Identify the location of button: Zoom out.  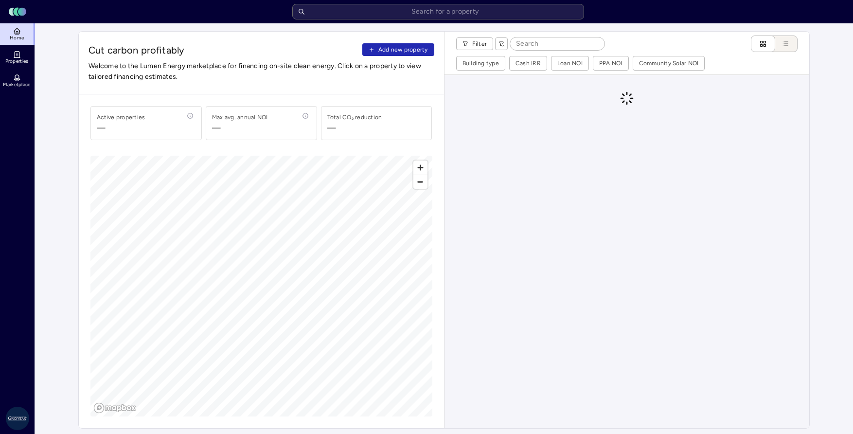
(420, 181).